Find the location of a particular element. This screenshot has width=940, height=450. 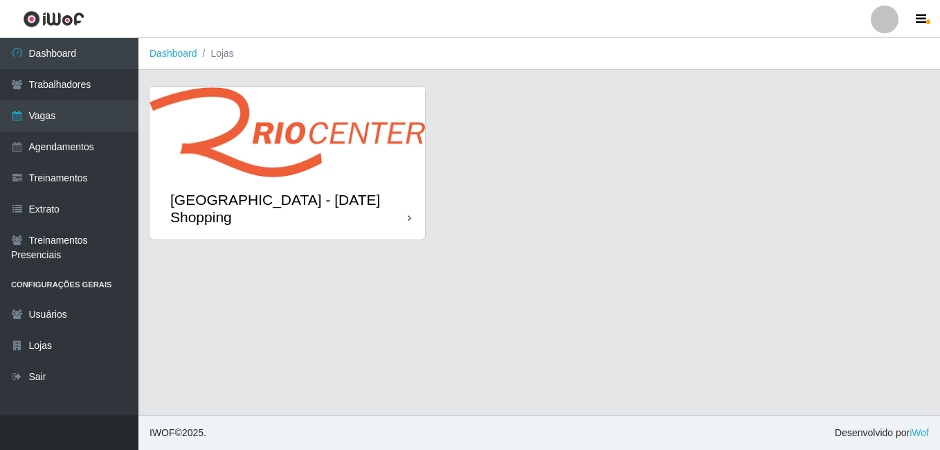

span: © 2025 . is located at coordinates (178, 433).